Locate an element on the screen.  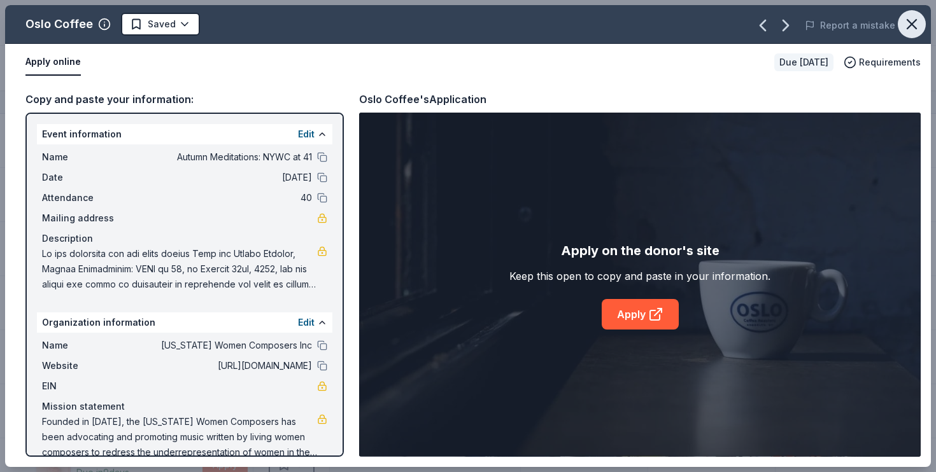
span: Date is located at coordinates (85, 178).